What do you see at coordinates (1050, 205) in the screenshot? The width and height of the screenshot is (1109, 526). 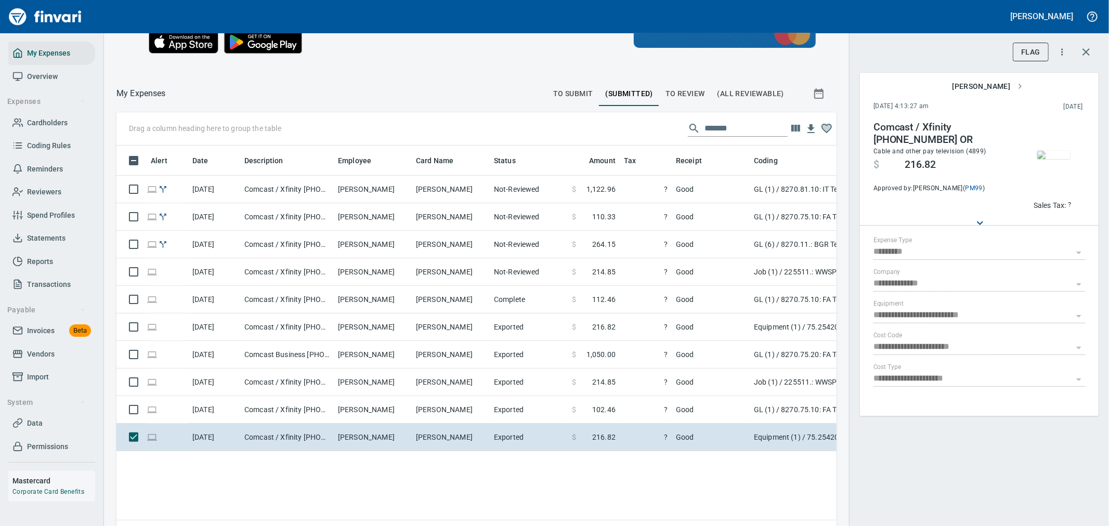 I see `p: Sales Tax:` at bounding box center [1050, 205].